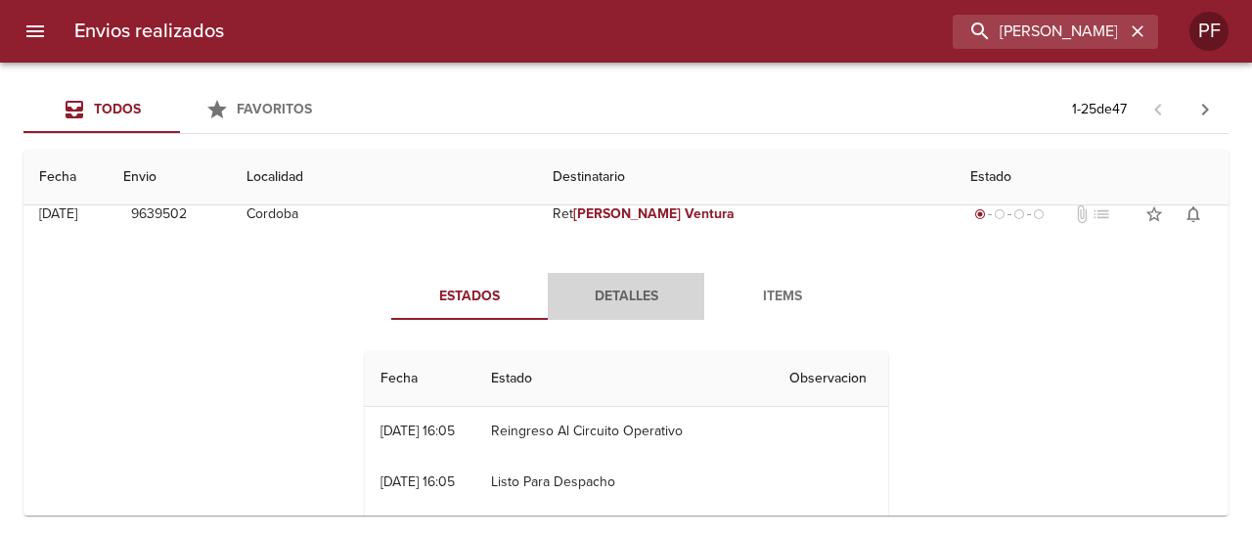 Image resolution: width=1252 pixels, height=539 pixels. Describe the element at coordinates (625, 482) in the screenshot. I see `td: Listo Para Despacho` at that location.